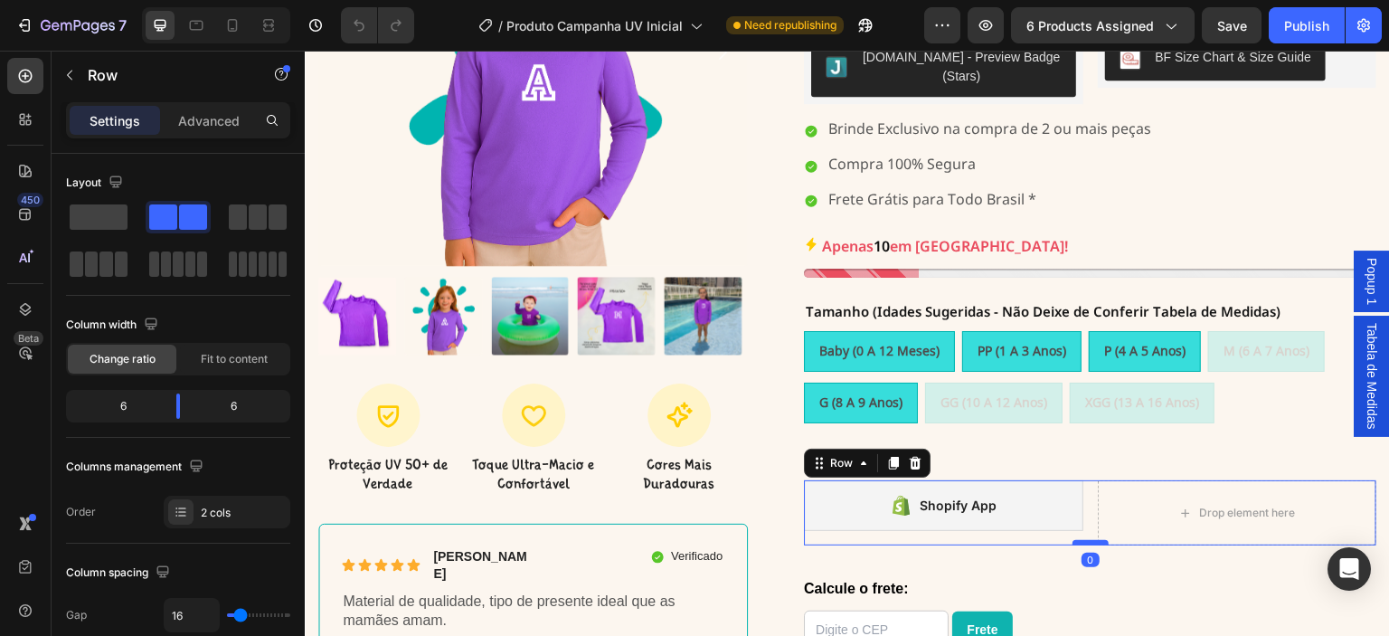  I want to click on span: Save, so click(1232, 25).